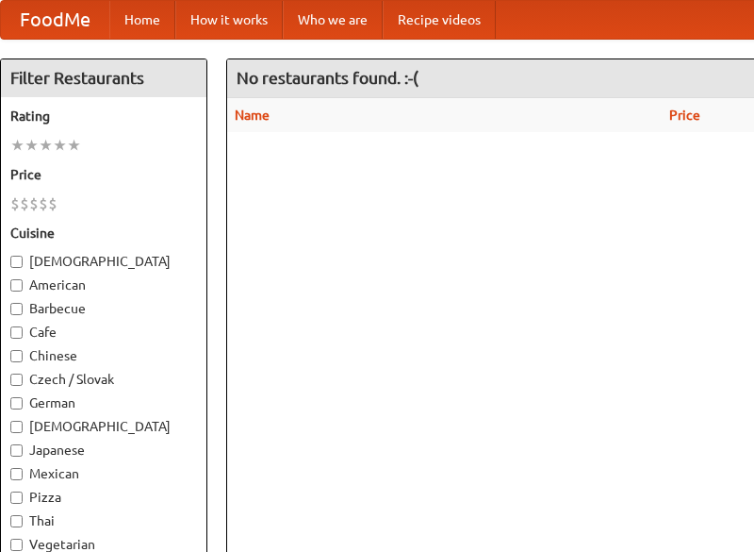  What do you see at coordinates (16, 497) in the screenshot?
I see `input: Pizza` at bounding box center [16, 497].